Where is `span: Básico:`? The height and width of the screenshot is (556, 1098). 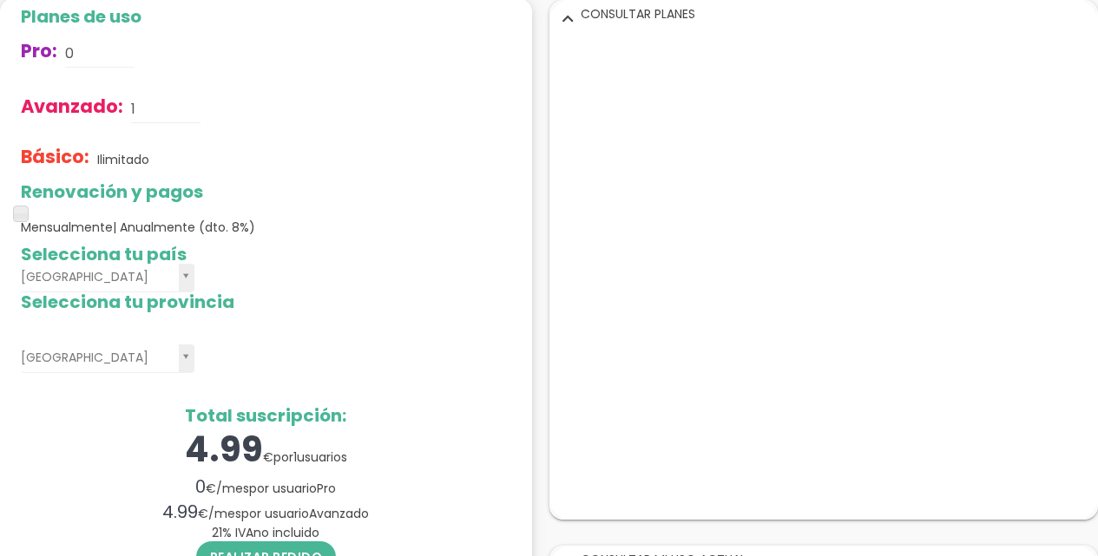 span: Básico: is located at coordinates (55, 156).